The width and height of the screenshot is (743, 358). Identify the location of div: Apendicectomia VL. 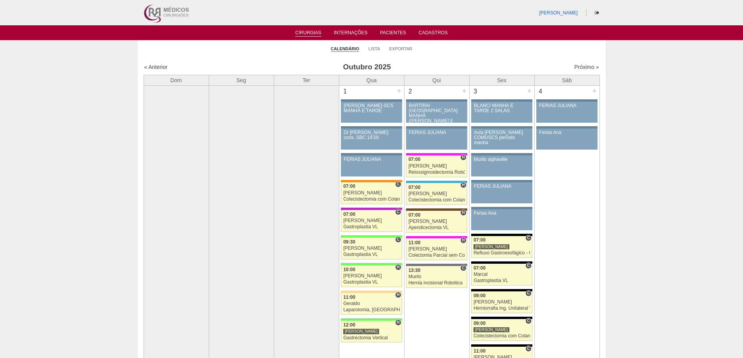
(436, 228).